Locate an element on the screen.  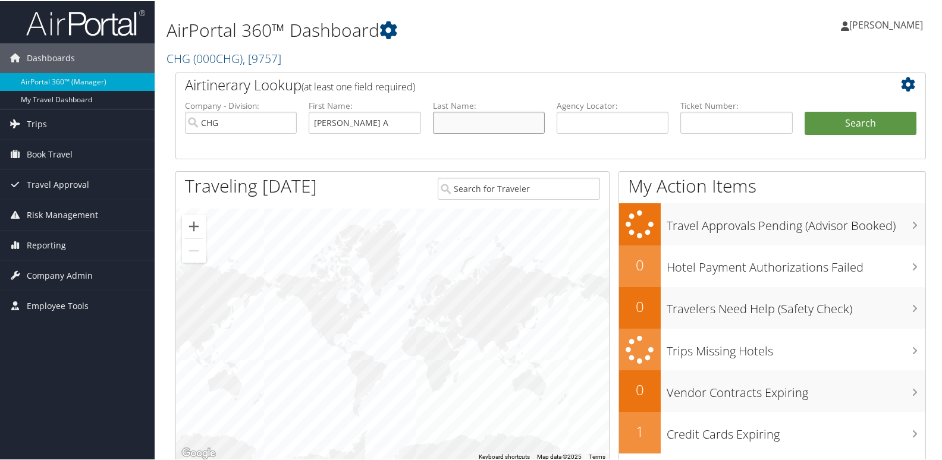
span: Employee Tools is located at coordinates (58, 305).